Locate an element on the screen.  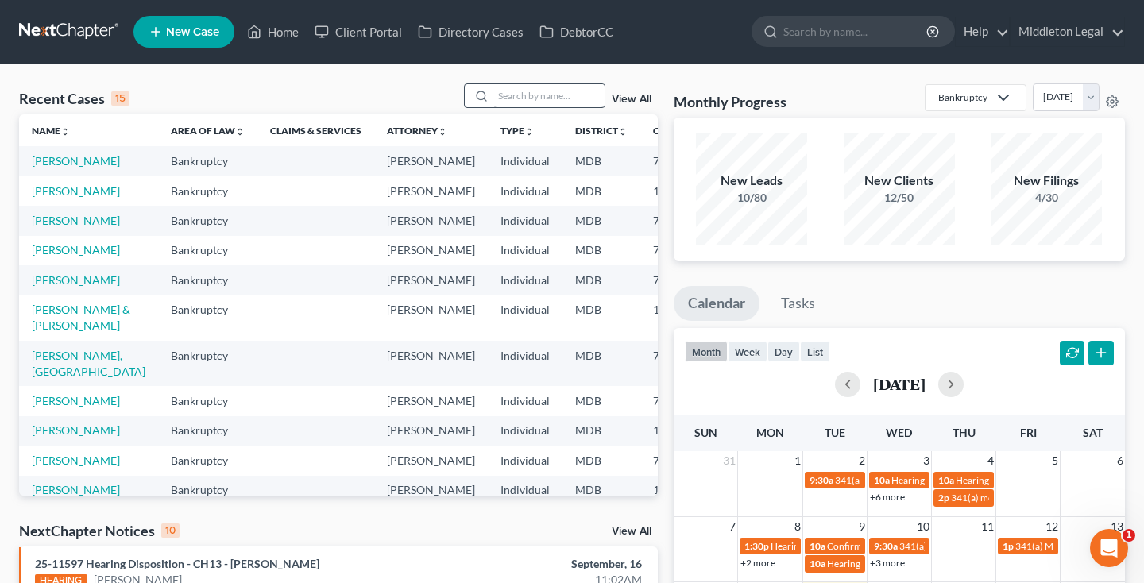
a: Area of Lawunfold_more is located at coordinates (207, 130).